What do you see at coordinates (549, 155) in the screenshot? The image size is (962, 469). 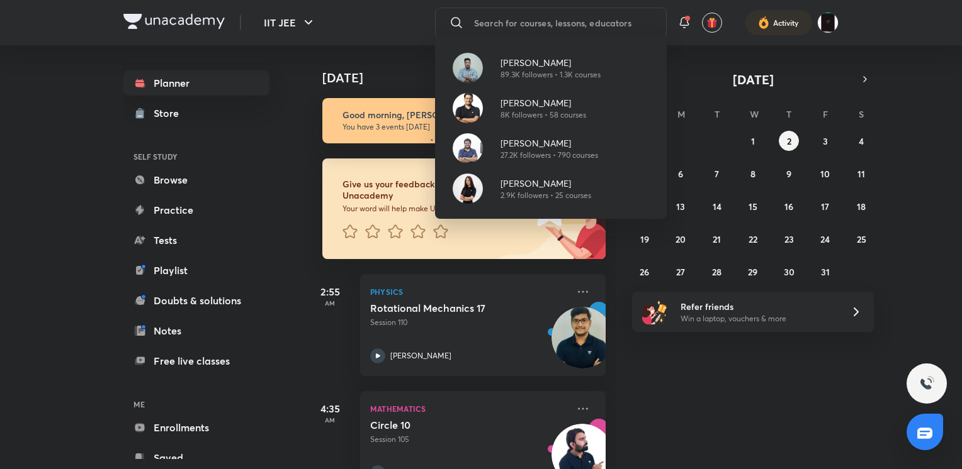 I see `p: 27.2K followers • 790 courses` at bounding box center [549, 155].